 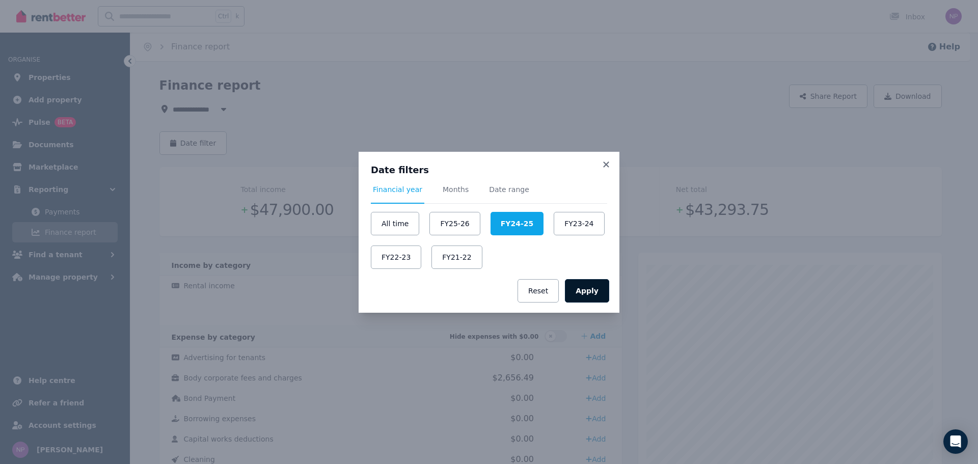 What do you see at coordinates (454, 224) in the screenshot?
I see `button: FY25-26` at bounding box center [454, 224].